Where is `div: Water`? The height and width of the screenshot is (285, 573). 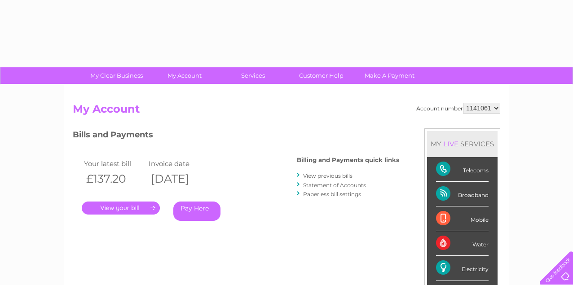 div: Water is located at coordinates (462, 243).